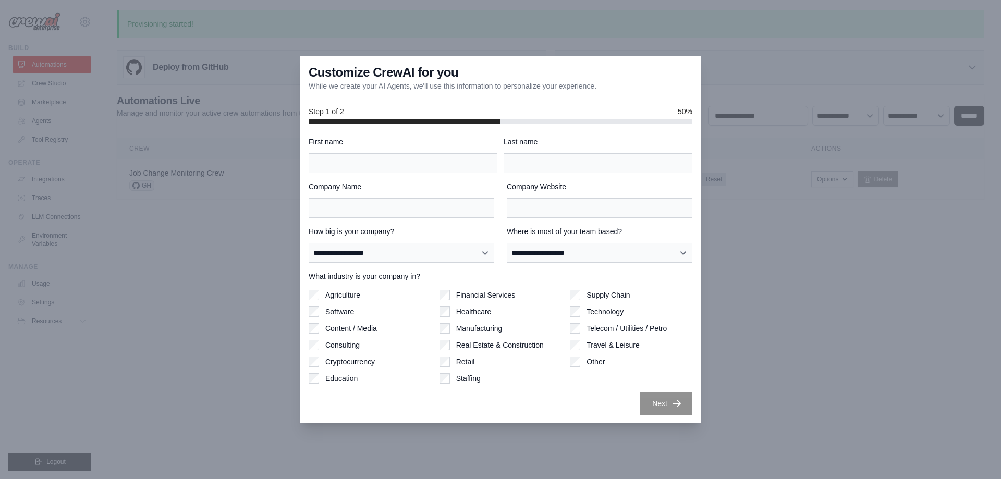 This screenshot has height=479, width=1001. What do you see at coordinates (343, 295) in the screenshot?
I see `label: Agriculture` at bounding box center [343, 295].